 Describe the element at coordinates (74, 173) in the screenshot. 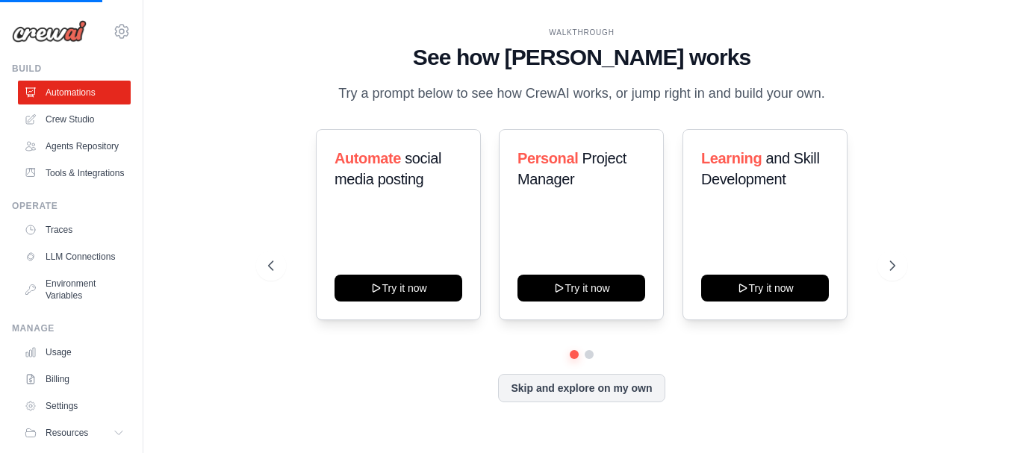

I see `a: Tools & Integrations` at that location.